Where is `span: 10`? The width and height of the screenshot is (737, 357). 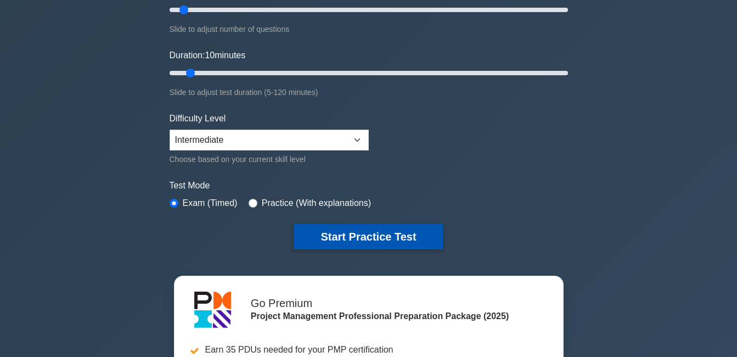
span: 10 is located at coordinates (210, 55).